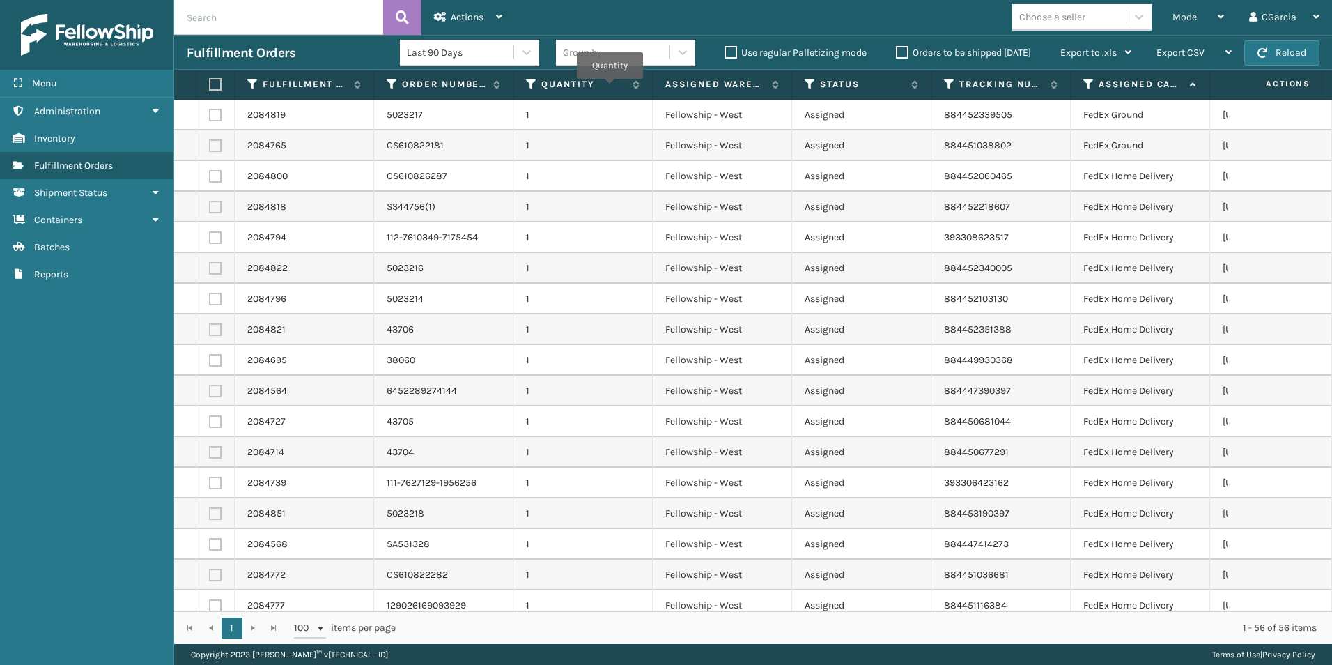 The width and height of the screenshot is (1332, 665). What do you see at coordinates (58, 219) in the screenshot?
I see `span: Containers` at bounding box center [58, 219].